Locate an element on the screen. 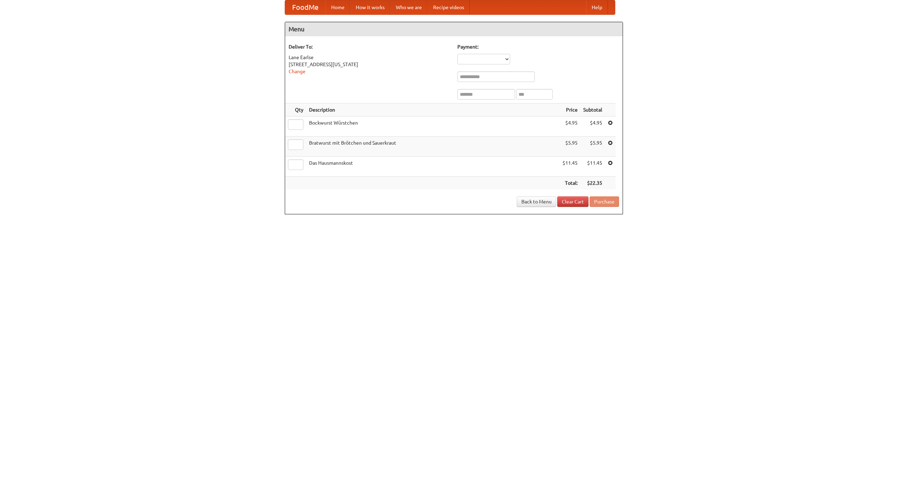  a: Back to Menu is located at coordinates (537, 202).